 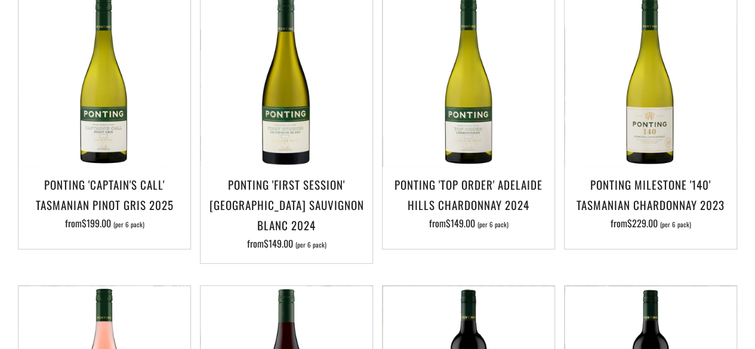 I want to click on a: Ponting Milestone '140' Tasmanian Chardonnay 2023 from$229.00 (per 6 pack), so click(x=651, y=204).